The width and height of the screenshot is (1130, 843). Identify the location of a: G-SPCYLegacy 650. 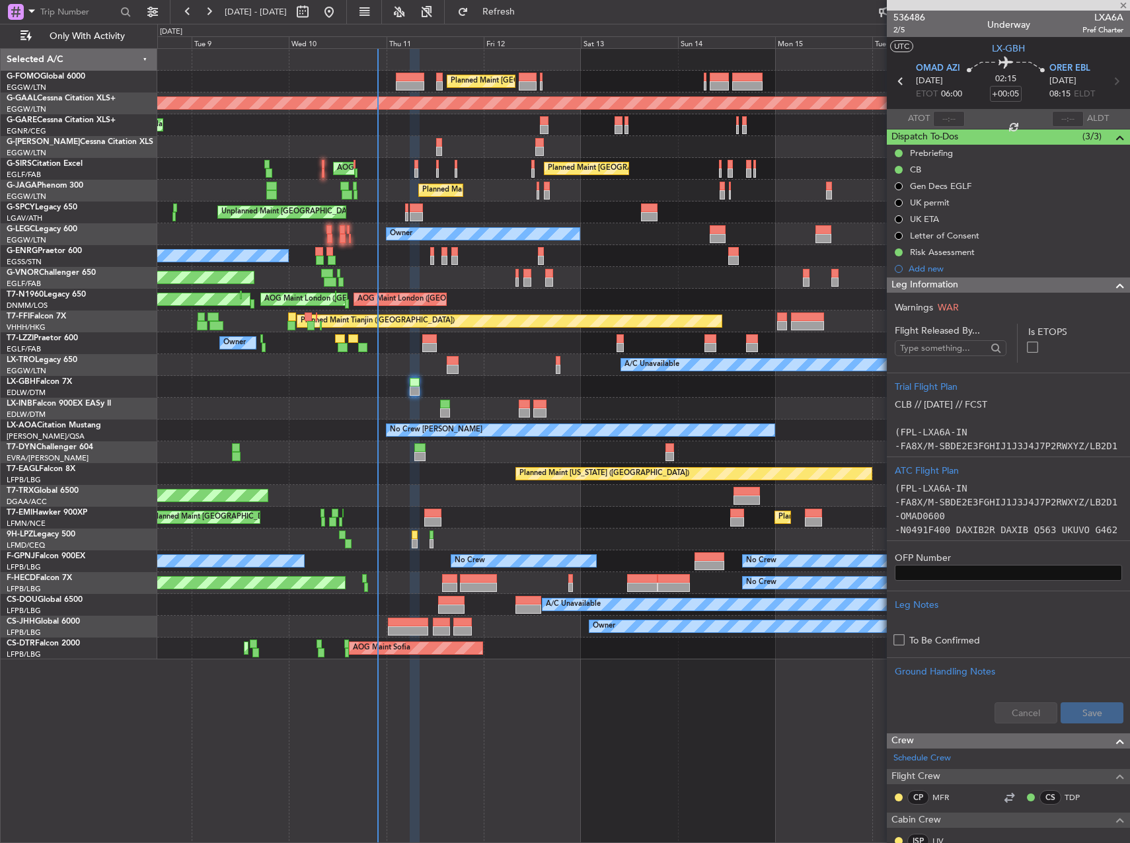
(42, 207).